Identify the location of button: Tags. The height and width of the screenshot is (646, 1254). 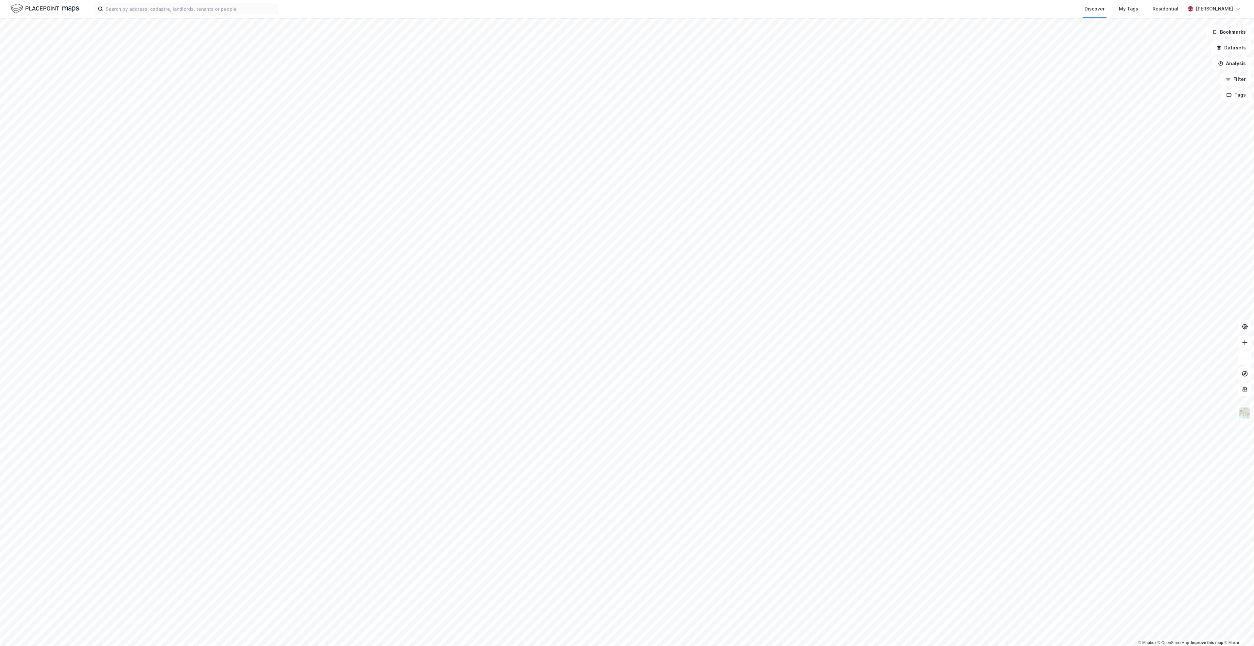
(1236, 95).